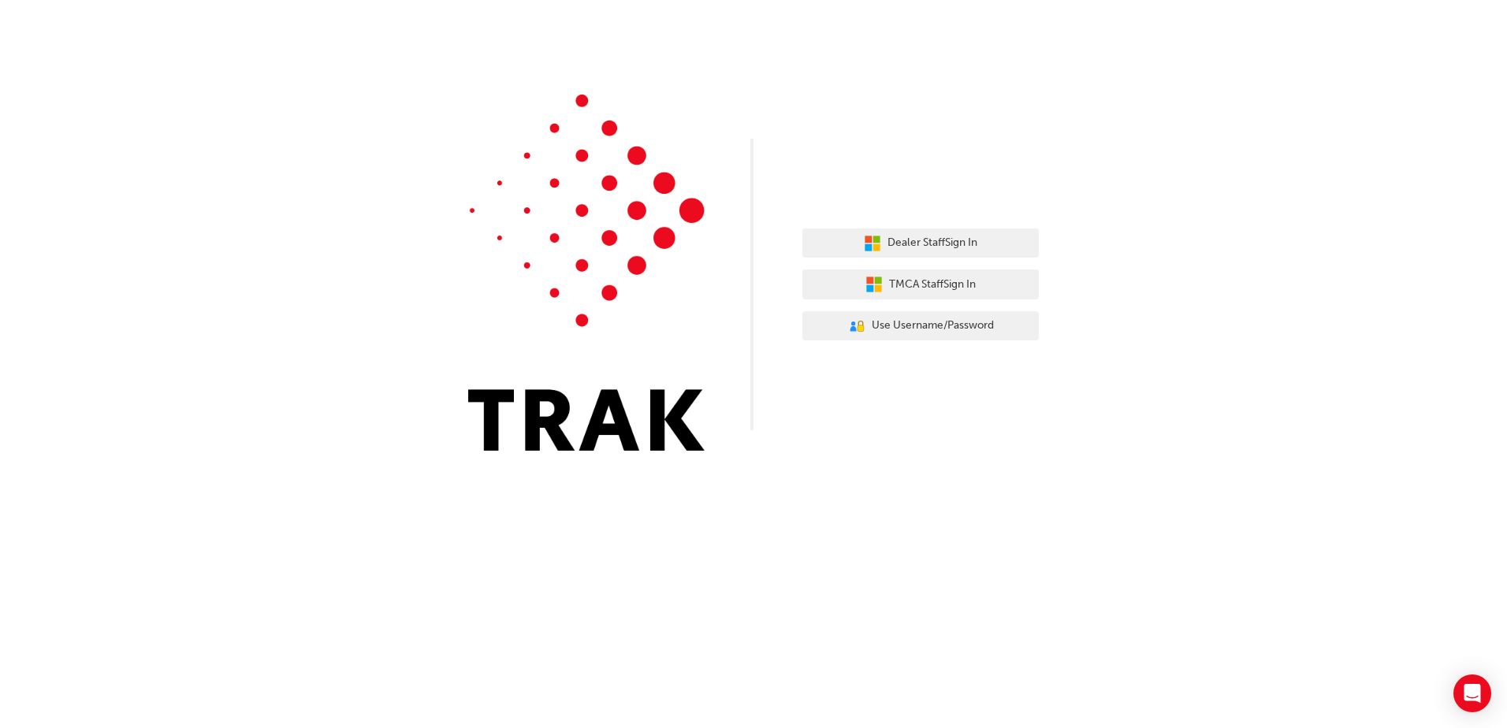 The image size is (1507, 728). Describe the element at coordinates (921, 326) in the screenshot. I see `button: Use Username/Password` at that location.